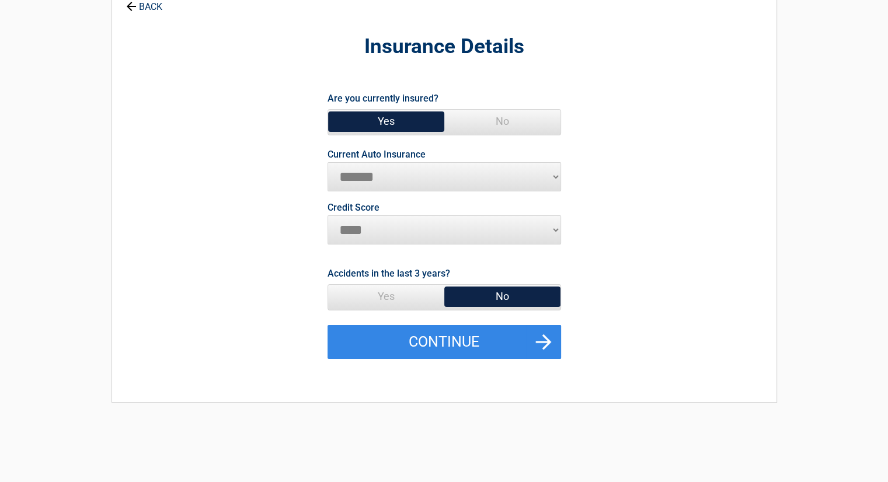 Image resolution: width=888 pixels, height=482 pixels. I want to click on label: Current Auto Insurance, so click(377, 155).